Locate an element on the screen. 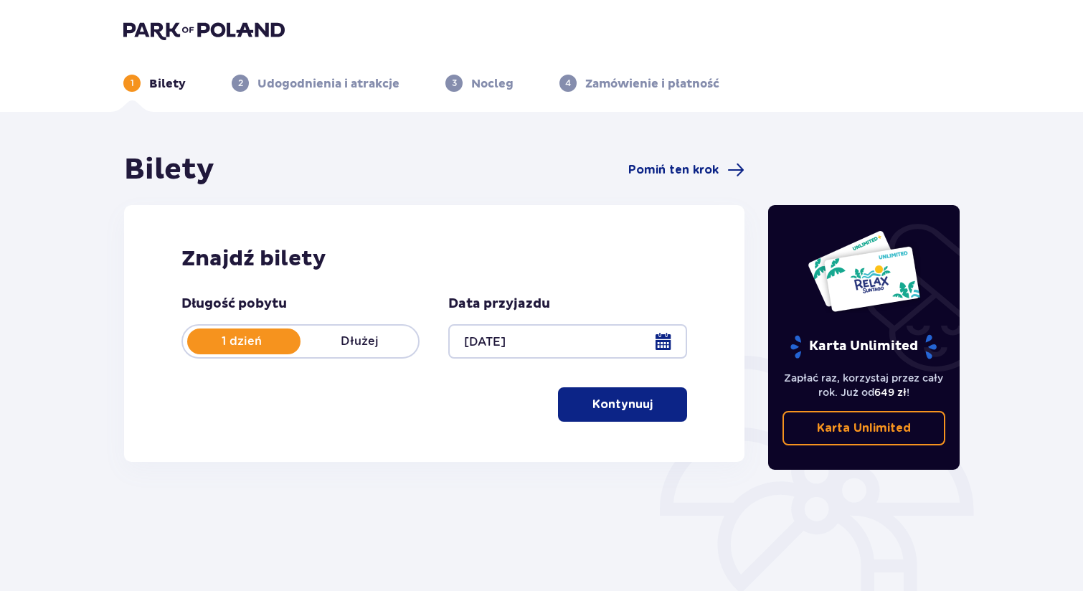 This screenshot has width=1083, height=591. p: Bilety is located at coordinates (167, 84).